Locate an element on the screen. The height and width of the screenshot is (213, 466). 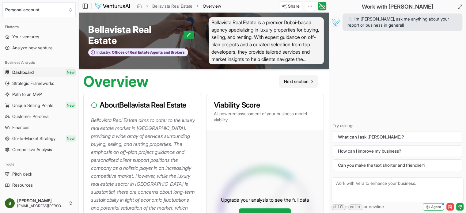
img: logo is located at coordinates (112, 6).